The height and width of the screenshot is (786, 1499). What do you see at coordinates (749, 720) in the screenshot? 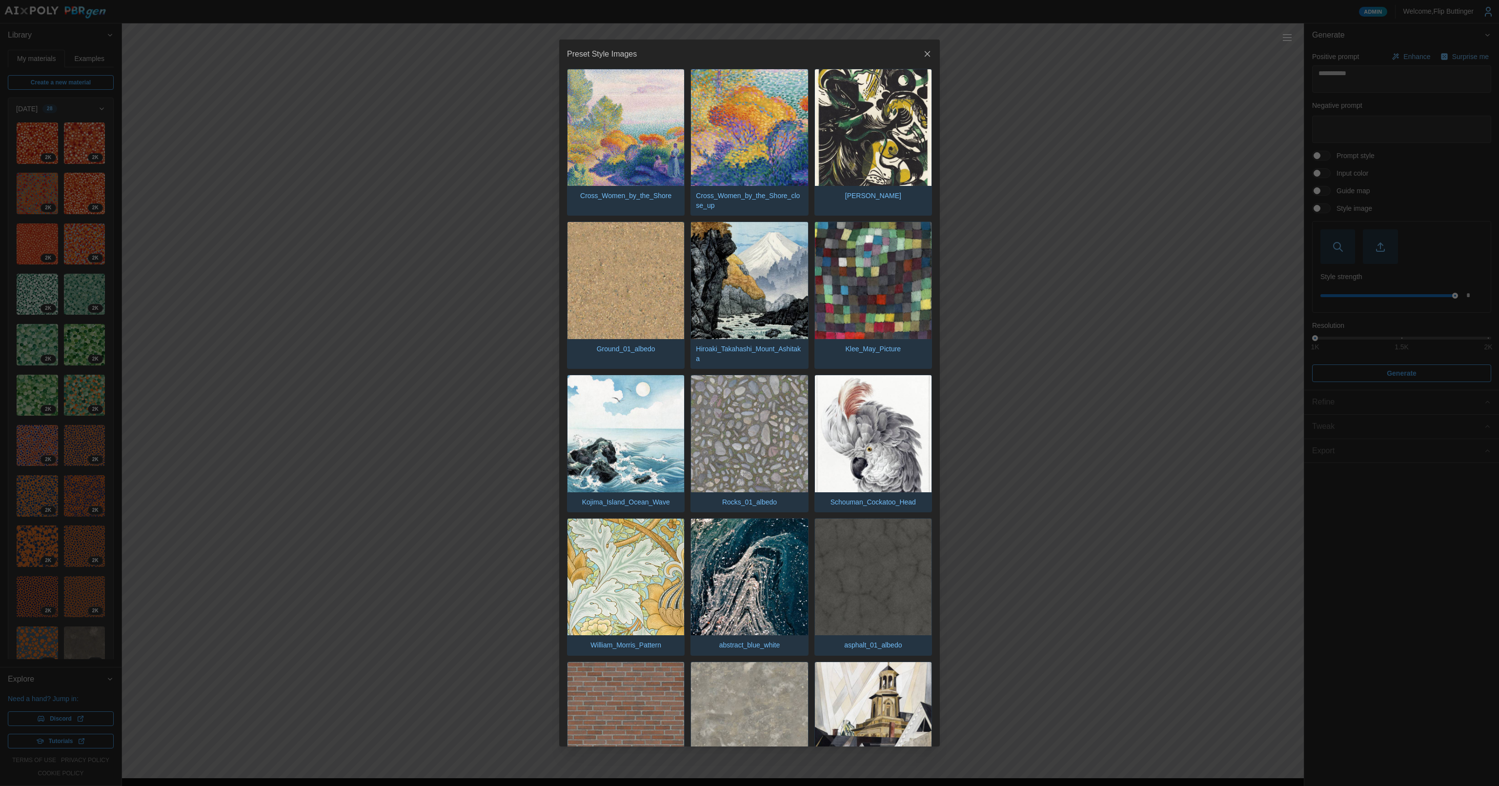
I see `img: concrete_01_albedo.jpg` at bounding box center [749, 720].